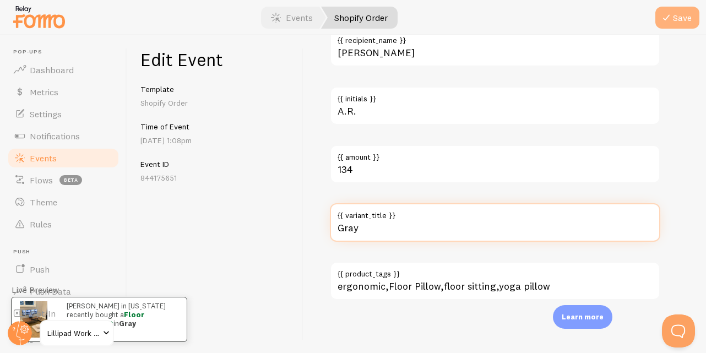  I want to click on span: Metrics, so click(44, 92).